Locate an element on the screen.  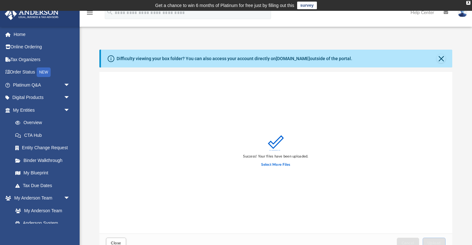
a: Overview is located at coordinates (44, 123).